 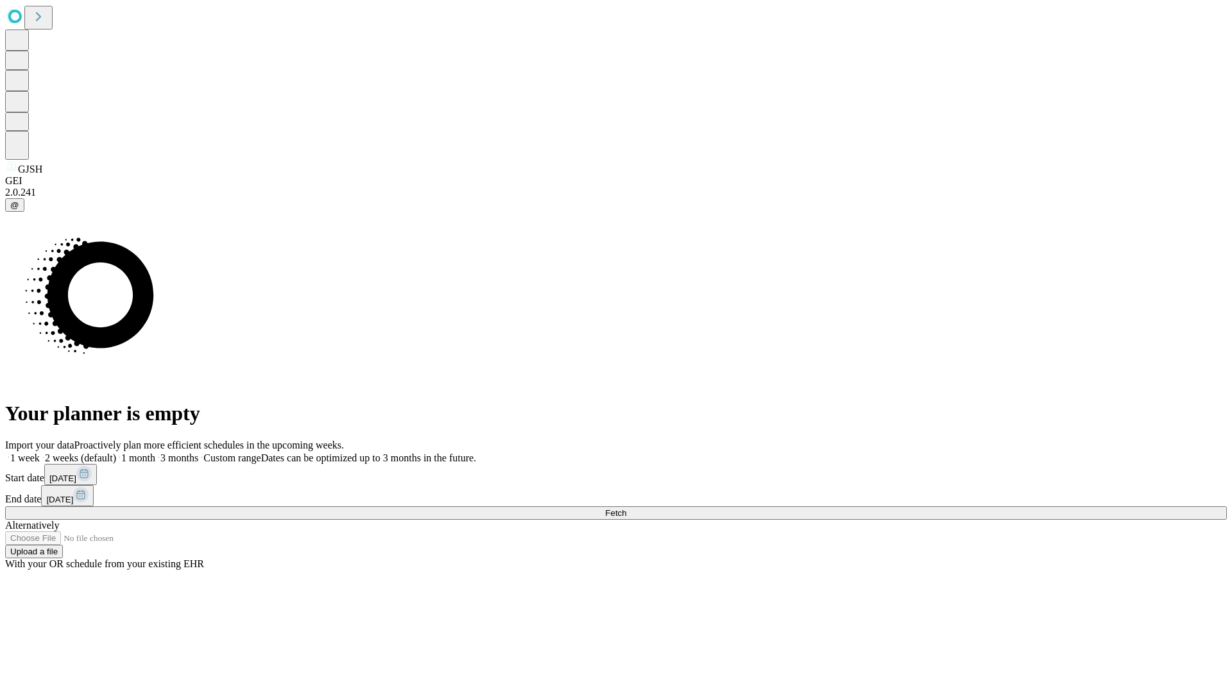 I want to click on span: 2 weeks (default), so click(x=80, y=457).